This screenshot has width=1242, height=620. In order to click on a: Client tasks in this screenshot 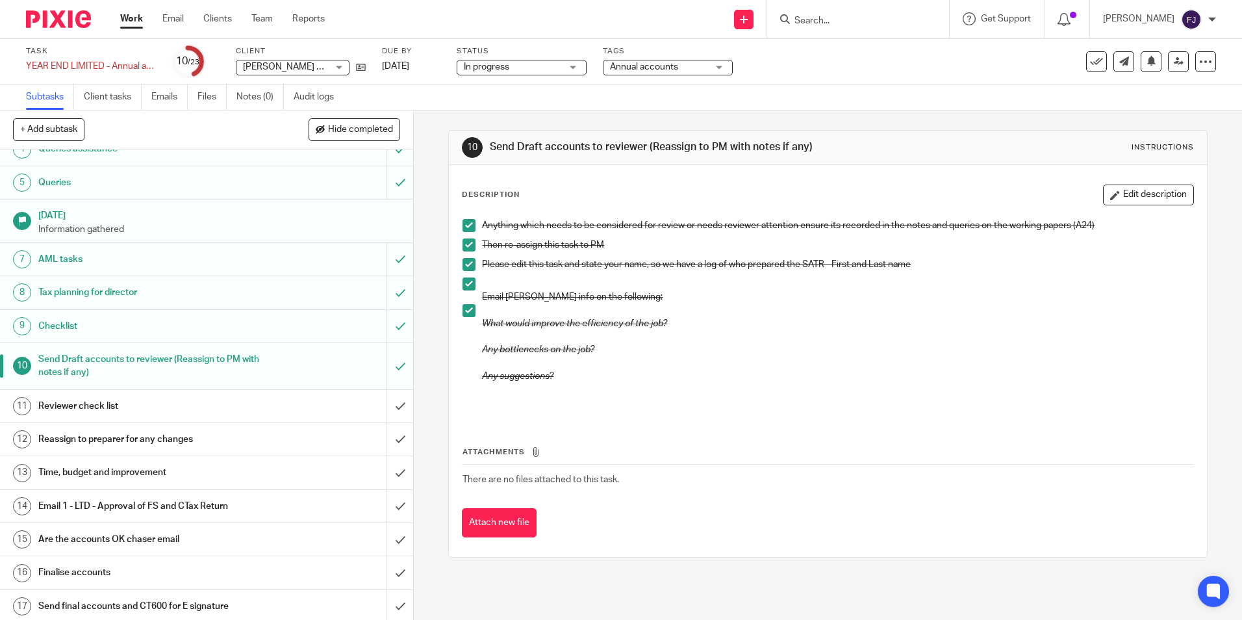, I will do `click(112, 97)`.